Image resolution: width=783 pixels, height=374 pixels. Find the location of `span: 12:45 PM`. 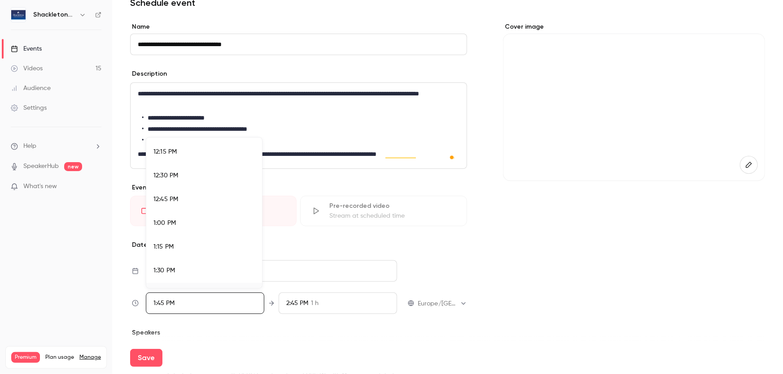

span: 12:45 PM is located at coordinates (165, 200).